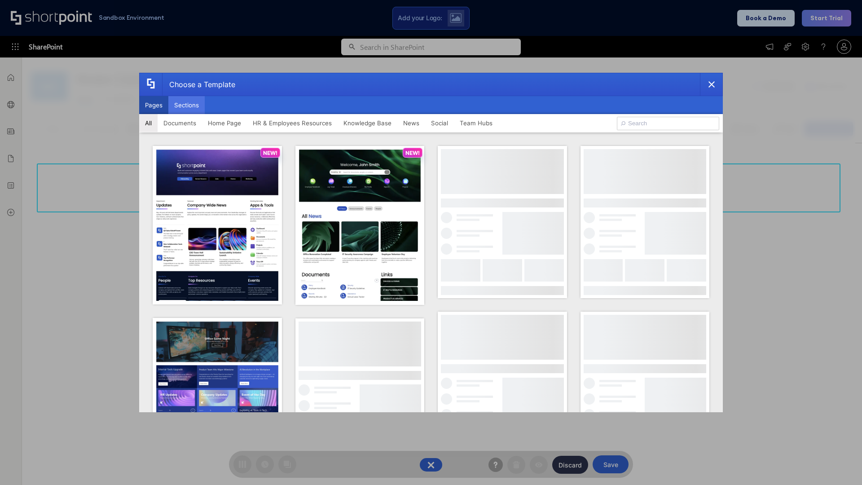  What do you see at coordinates (292, 123) in the screenshot?
I see `button: HR & Employees Resources` at bounding box center [292, 123].